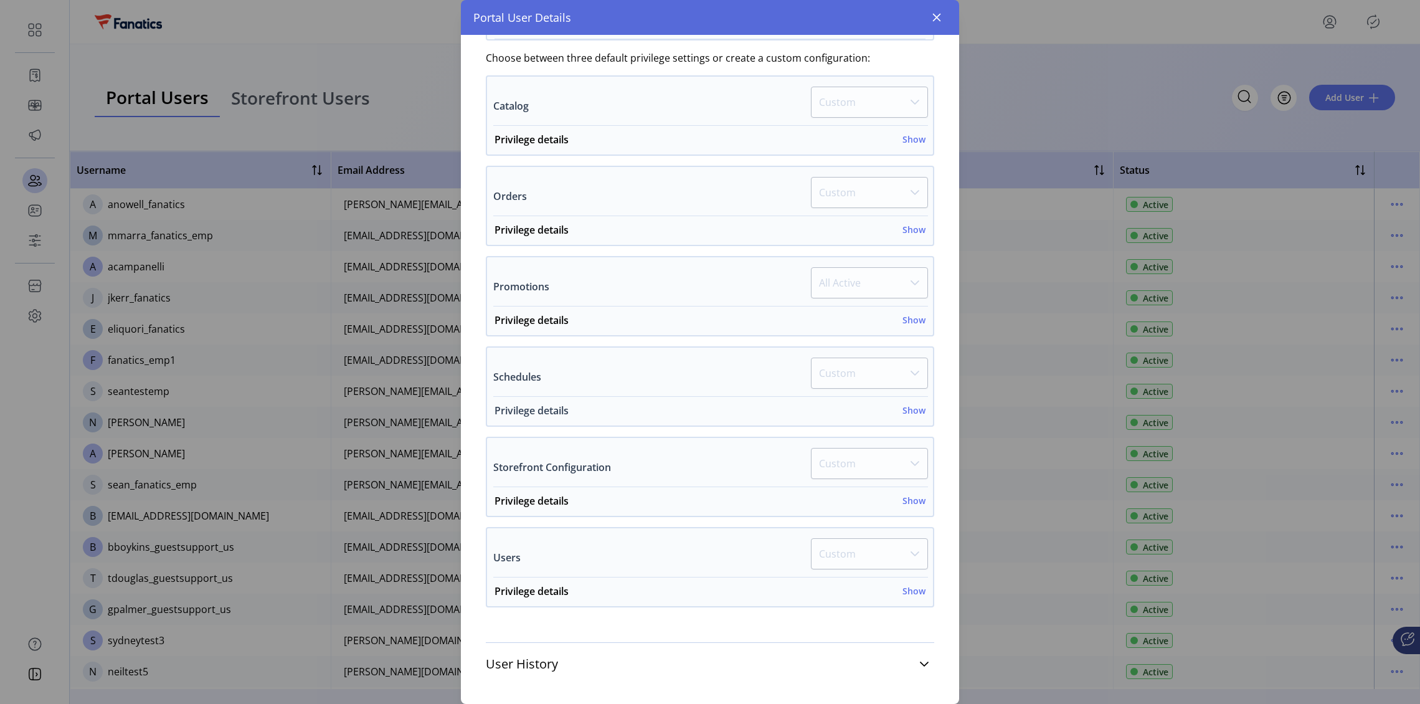 The image size is (1420, 704). Describe the element at coordinates (522, 664) in the screenshot. I see `span: User History` at that location.